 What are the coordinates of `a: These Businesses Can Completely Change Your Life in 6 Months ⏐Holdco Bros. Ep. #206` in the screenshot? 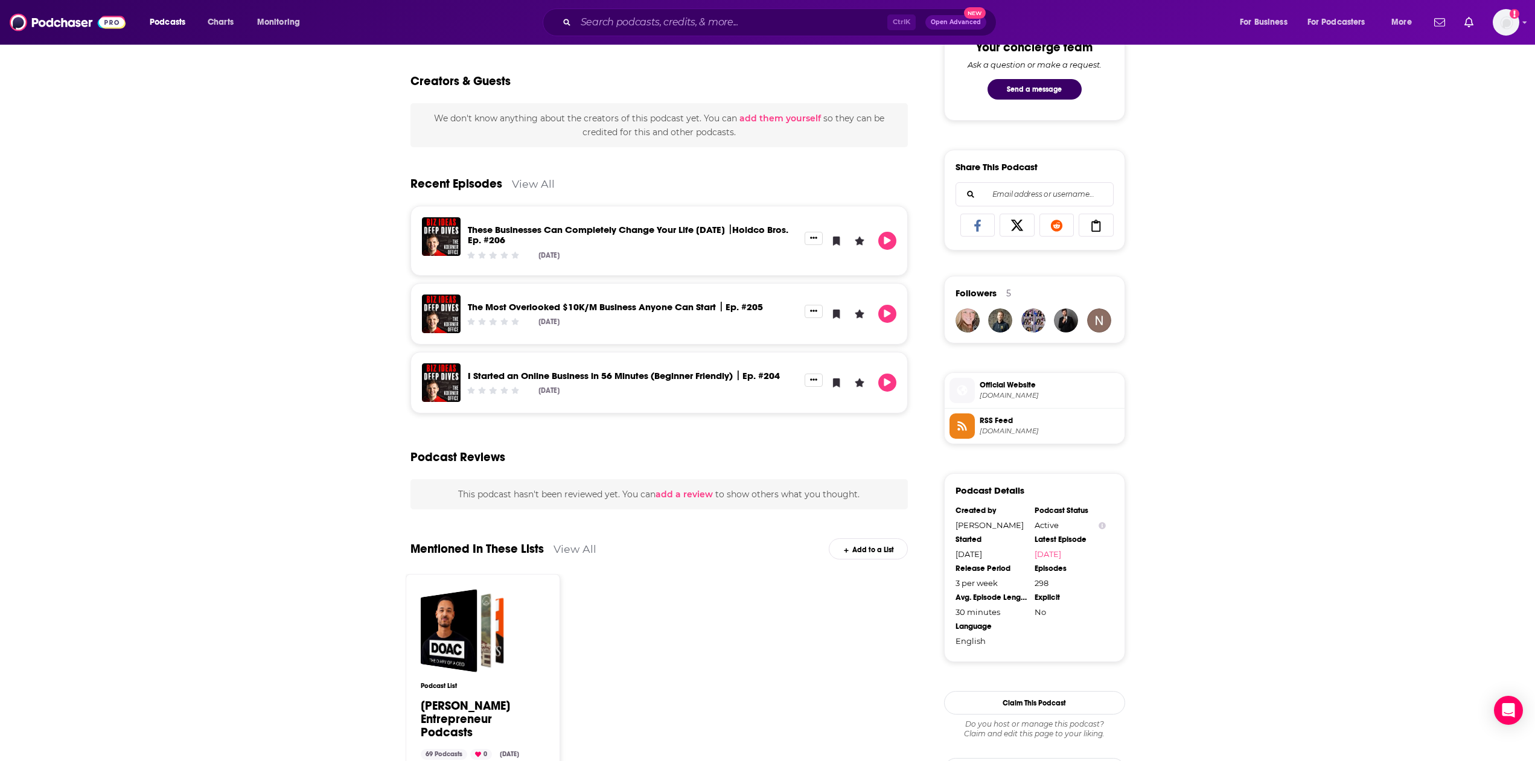 It's located at (441, 237).